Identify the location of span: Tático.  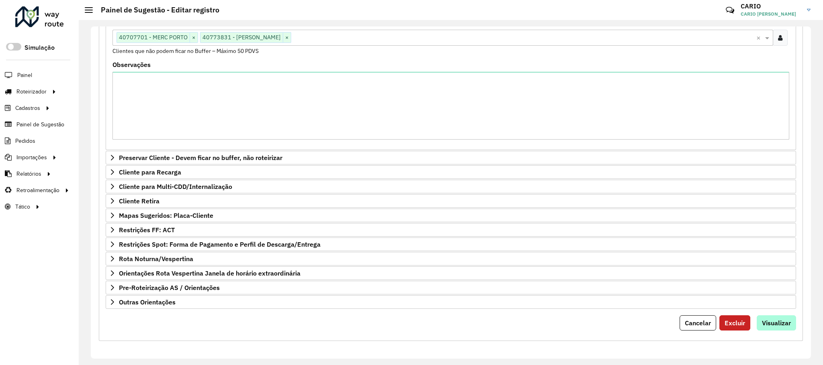
(22, 207).